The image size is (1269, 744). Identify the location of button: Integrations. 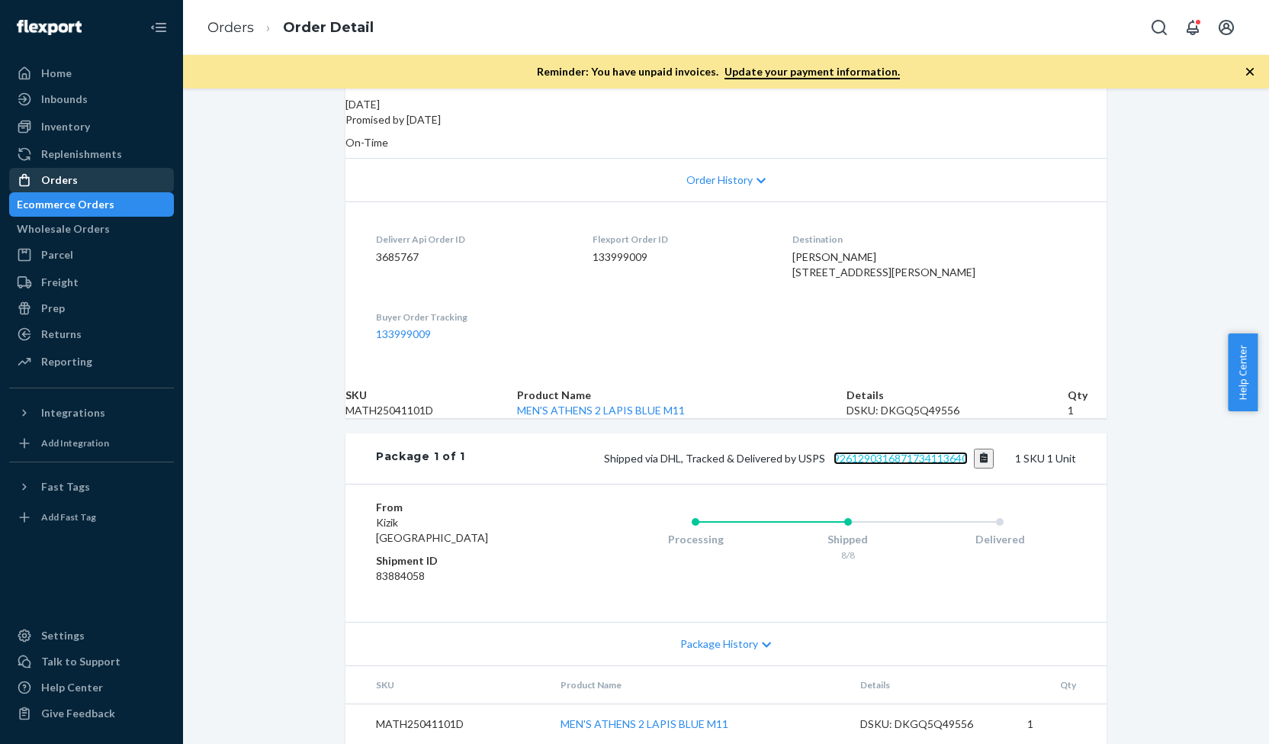
(92, 413).